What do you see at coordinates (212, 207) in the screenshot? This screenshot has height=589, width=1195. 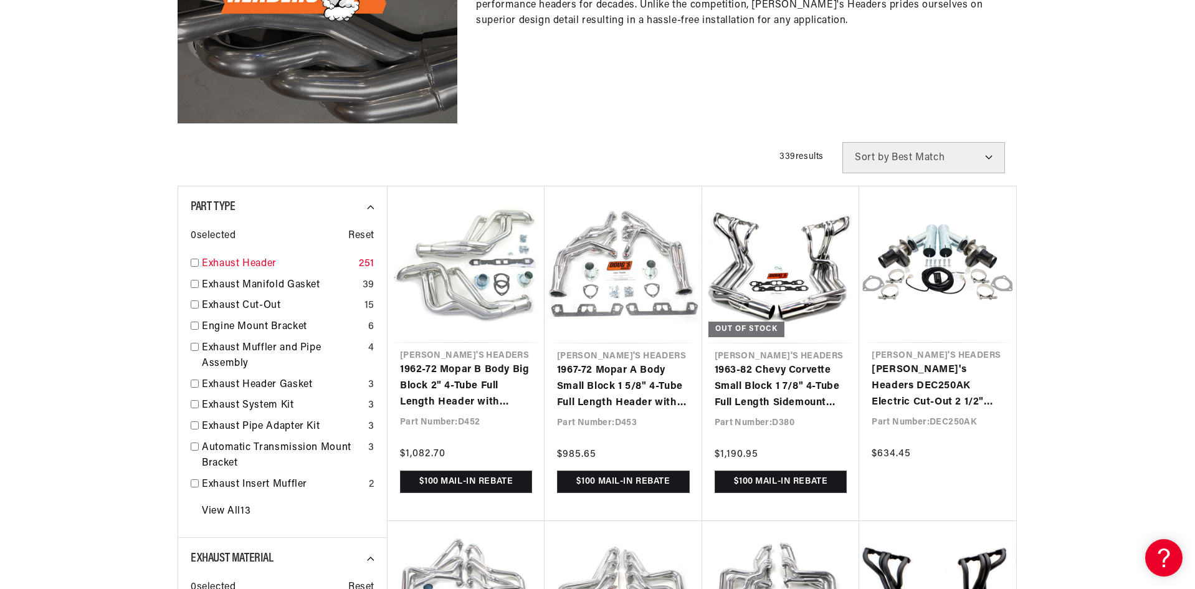 I see `span: Part Type` at bounding box center [212, 207].